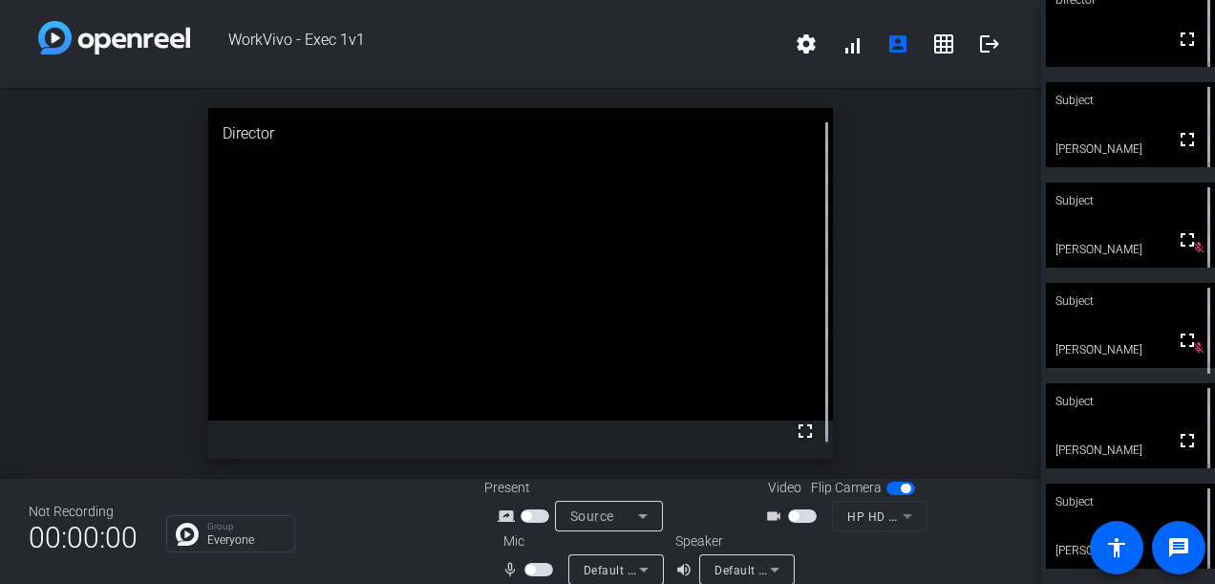 The width and height of the screenshot is (1215, 584). Describe the element at coordinates (718, 569) in the screenshot. I see `span: Default - External Microphone (Realtek(R) Audio)` at that location.